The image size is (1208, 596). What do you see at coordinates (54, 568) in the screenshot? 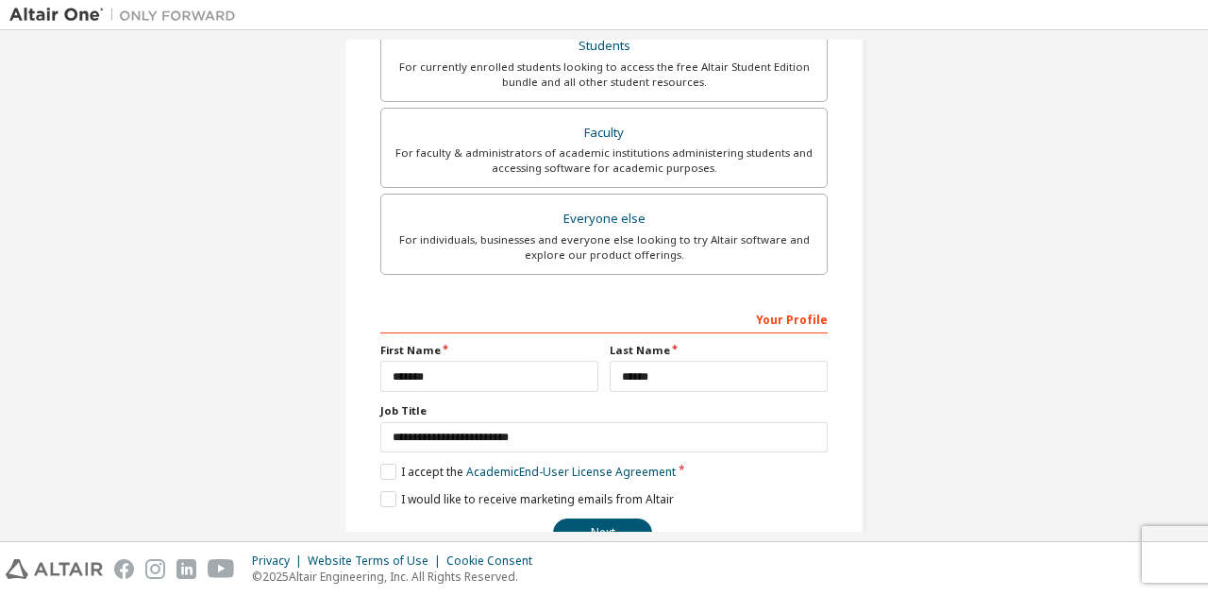
I see `img: altair_logo.svg` at bounding box center [54, 568].